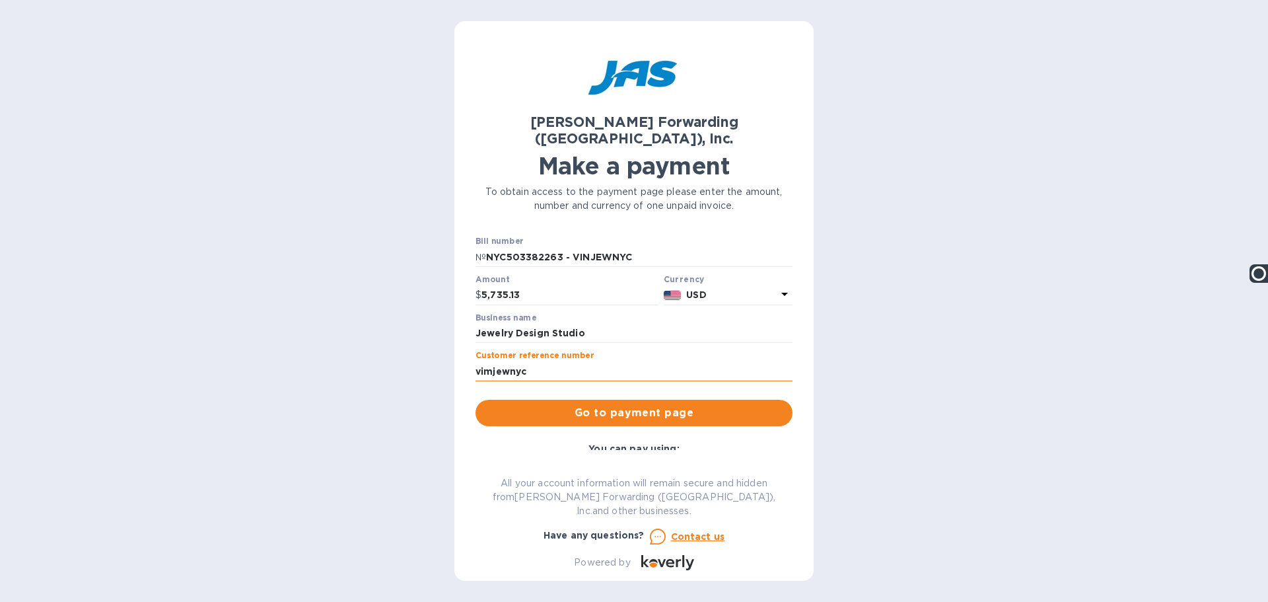 The image size is (1268, 602). I want to click on b: Currency, so click(684, 279).